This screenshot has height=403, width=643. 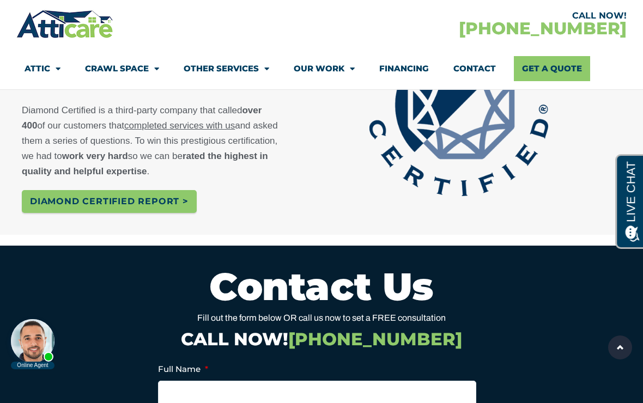 What do you see at coordinates (27, 25) in the screenshot?
I see `div: Need help? Chat with us now!` at bounding box center [27, 25].